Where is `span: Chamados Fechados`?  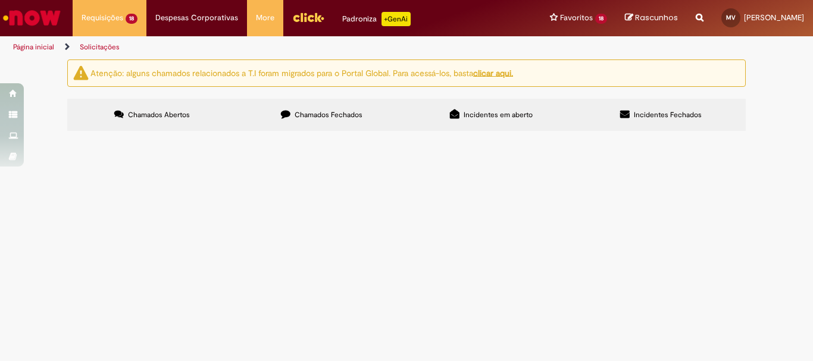 span: Chamados Fechados is located at coordinates (329, 115).